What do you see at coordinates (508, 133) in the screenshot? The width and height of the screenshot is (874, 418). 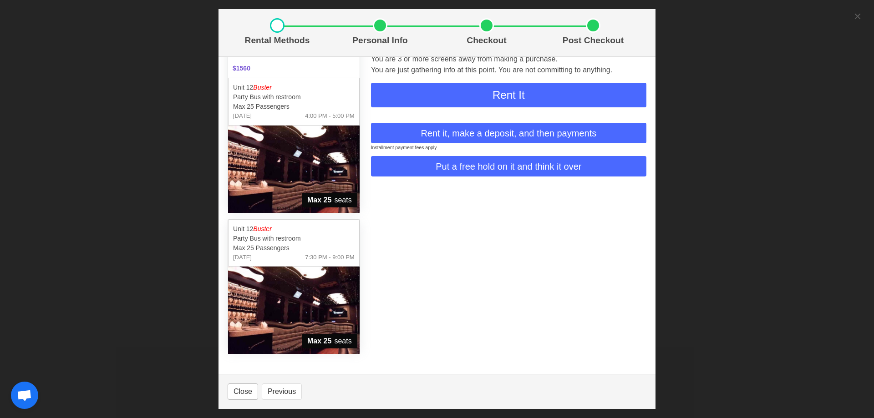 I see `button: Rent it, make a deposit, and then payments` at bounding box center [508, 133].